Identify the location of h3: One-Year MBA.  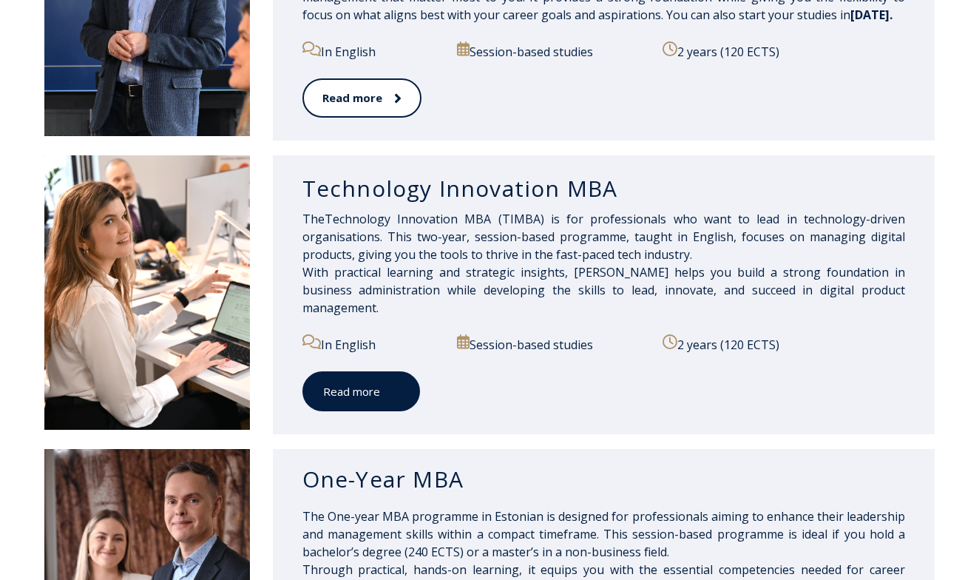
(603, 479).